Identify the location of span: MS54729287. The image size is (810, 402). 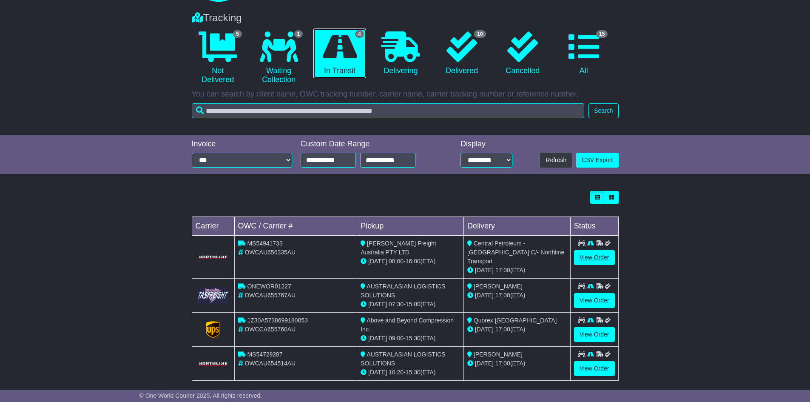
(264, 354).